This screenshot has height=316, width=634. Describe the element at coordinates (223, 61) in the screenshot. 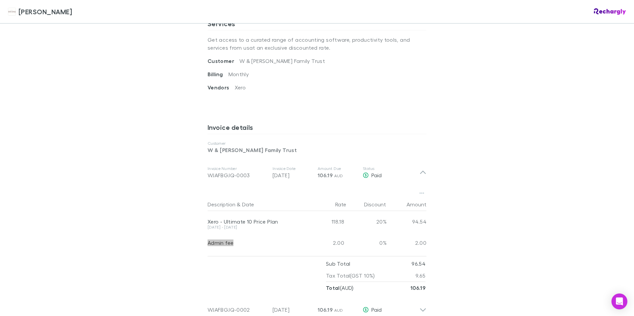

I see `span: Customer` at that location.